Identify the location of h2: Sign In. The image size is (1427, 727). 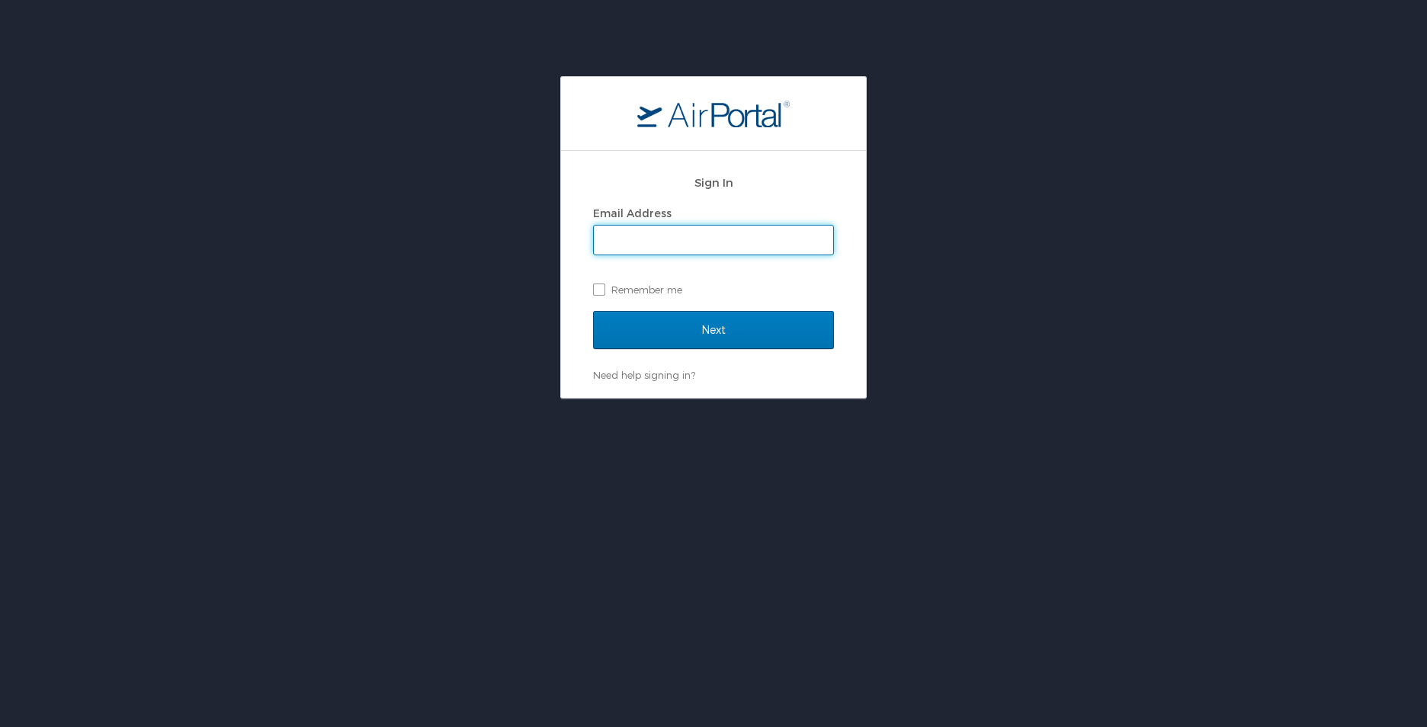
(714, 182).